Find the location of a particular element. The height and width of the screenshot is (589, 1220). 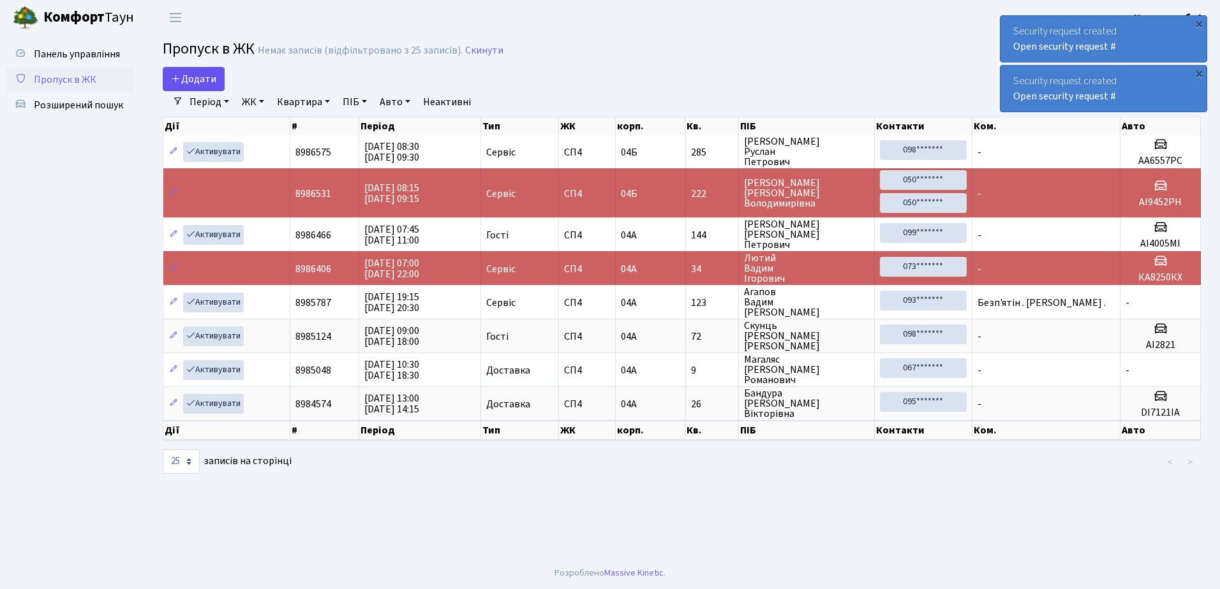

a: Додати is located at coordinates (193, 79).